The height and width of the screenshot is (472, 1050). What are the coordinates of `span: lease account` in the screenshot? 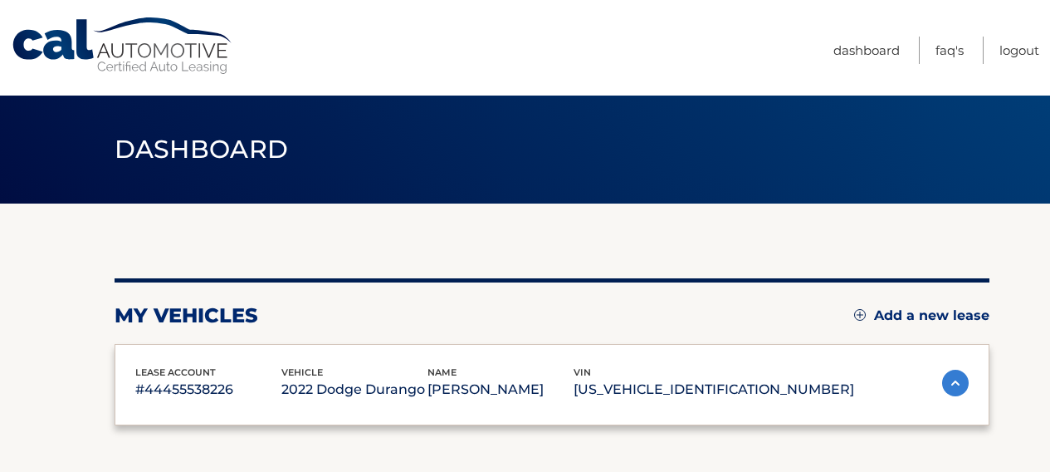 It's located at (175, 372).